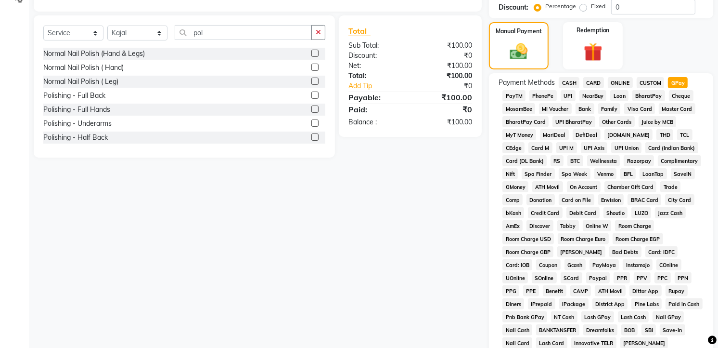 The height and width of the screenshot is (348, 718). Describe the element at coordinates (556, 108) in the screenshot. I see `span: MI Voucher` at that location.